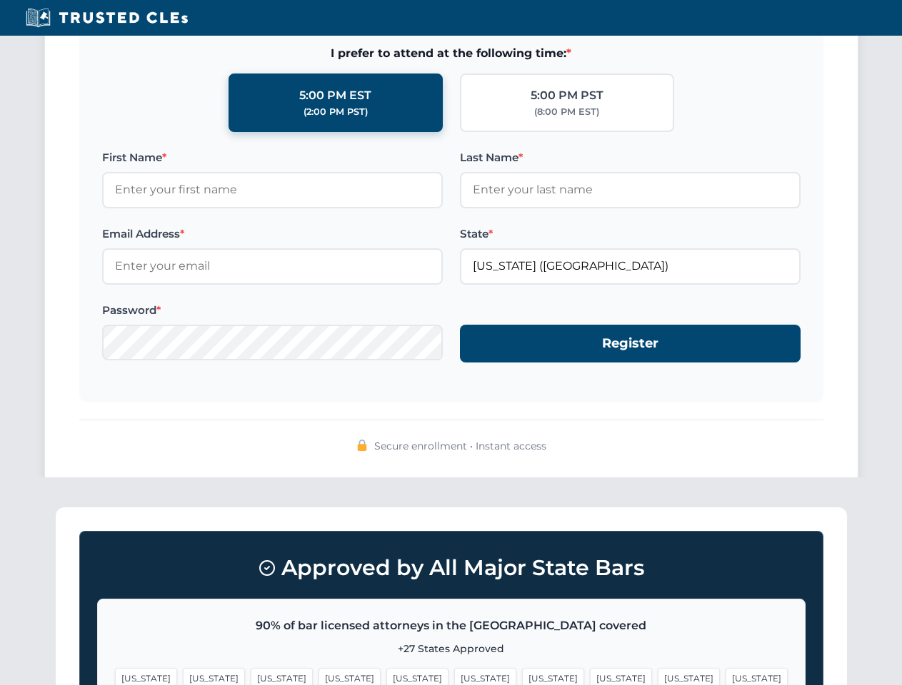 This screenshot has height=685, width=902. I want to click on label: State, so click(630, 234).